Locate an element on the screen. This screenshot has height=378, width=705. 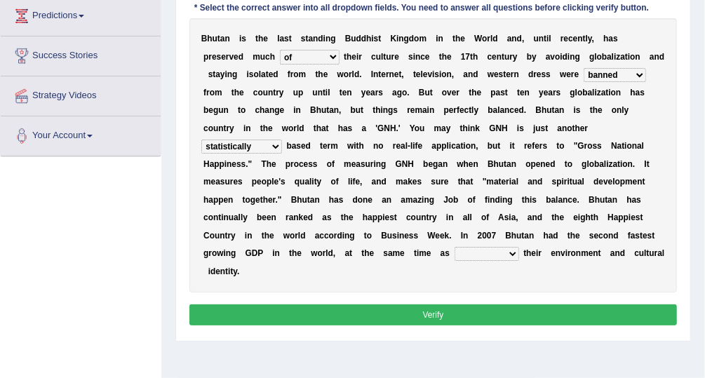
b: c is located at coordinates (423, 57).